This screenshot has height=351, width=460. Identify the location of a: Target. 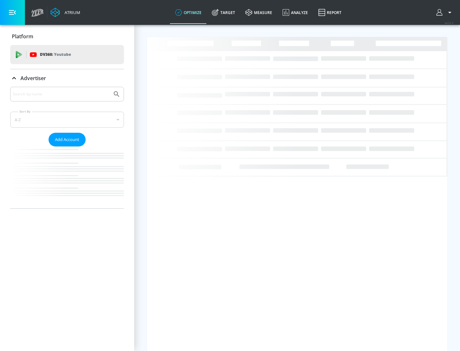
(223, 12).